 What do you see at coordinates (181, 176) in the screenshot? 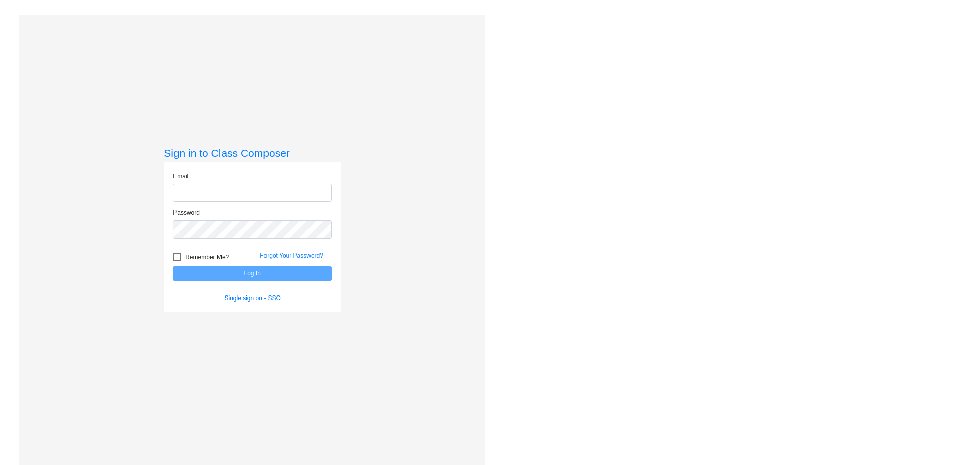
I see `label: Email` at bounding box center [181, 176].